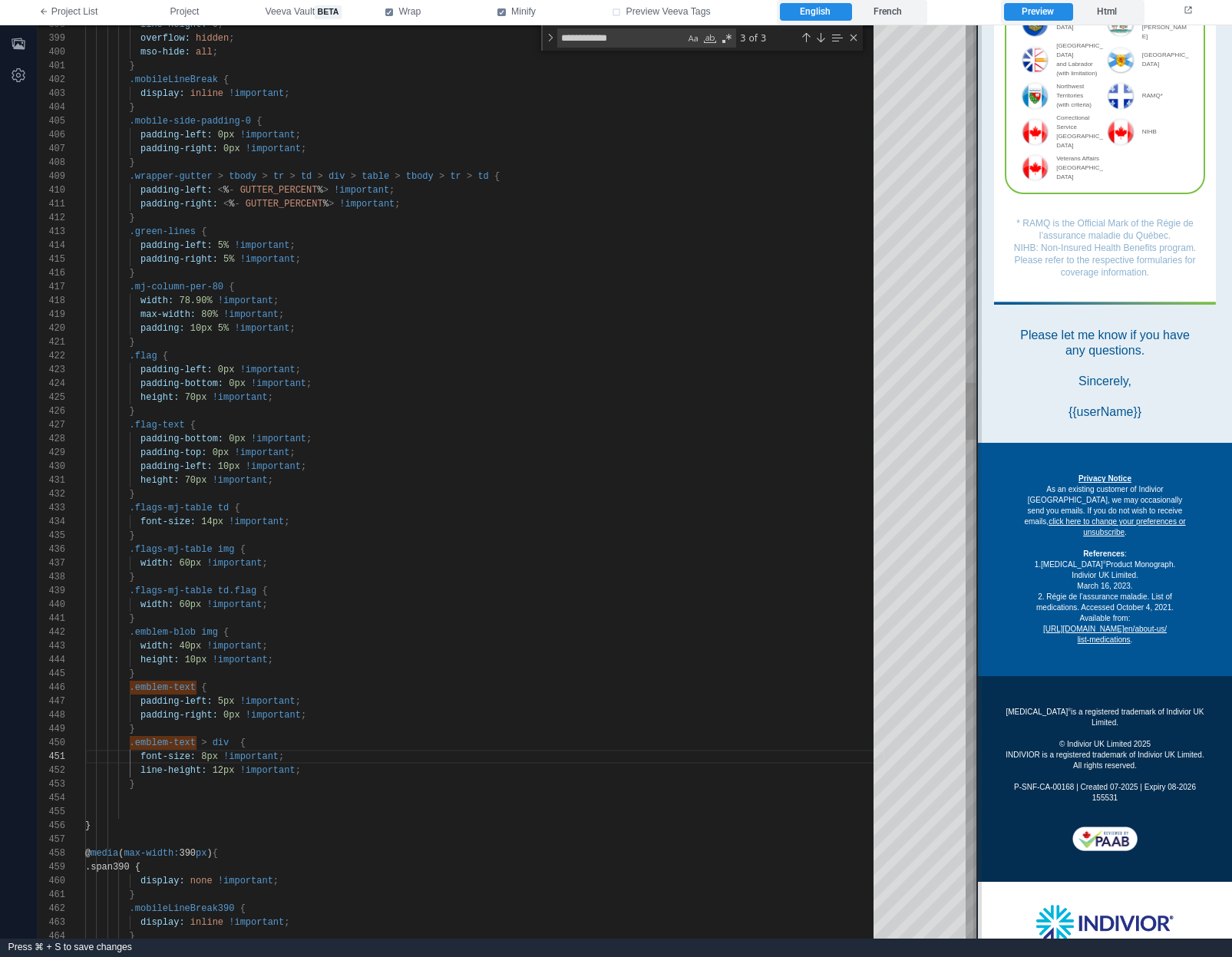  I want to click on span: GUTTER_PERCENT, so click(278, 190).